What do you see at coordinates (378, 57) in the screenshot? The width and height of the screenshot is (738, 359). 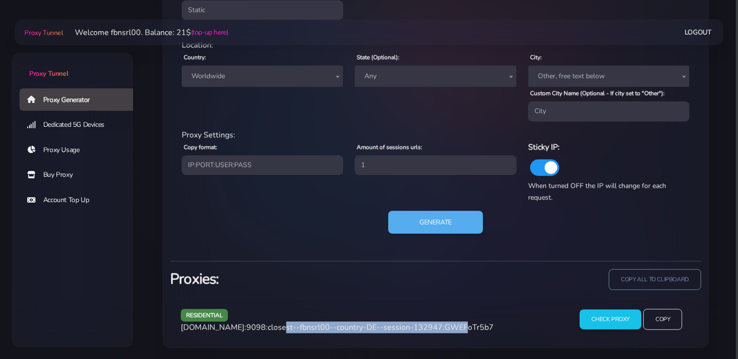 I see `label: State (Optional):` at bounding box center [378, 57].